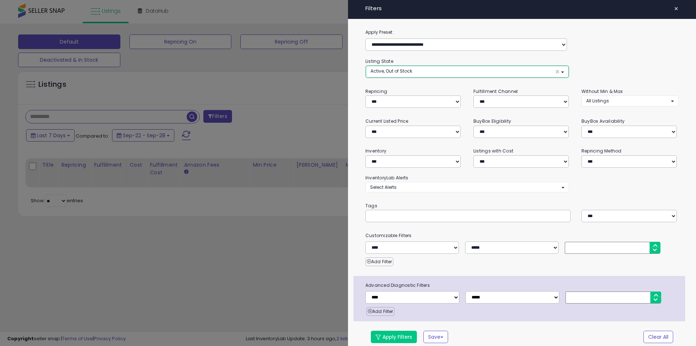 The image size is (696, 346). What do you see at coordinates (602, 150) in the screenshot?
I see `small: Repricing Method` at bounding box center [602, 150].